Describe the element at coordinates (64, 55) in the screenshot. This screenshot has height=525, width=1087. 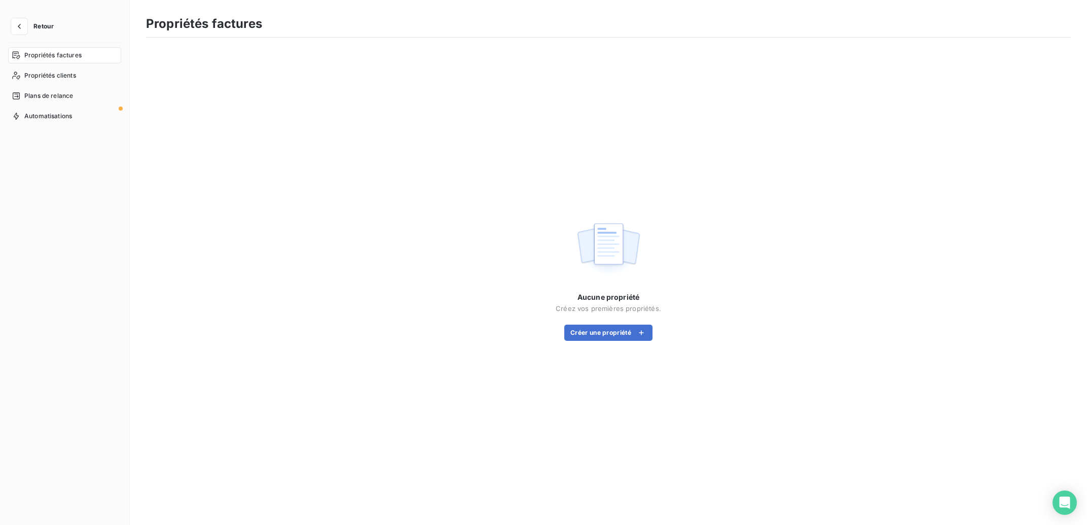
I see `a: Propriétés factures` at that location.